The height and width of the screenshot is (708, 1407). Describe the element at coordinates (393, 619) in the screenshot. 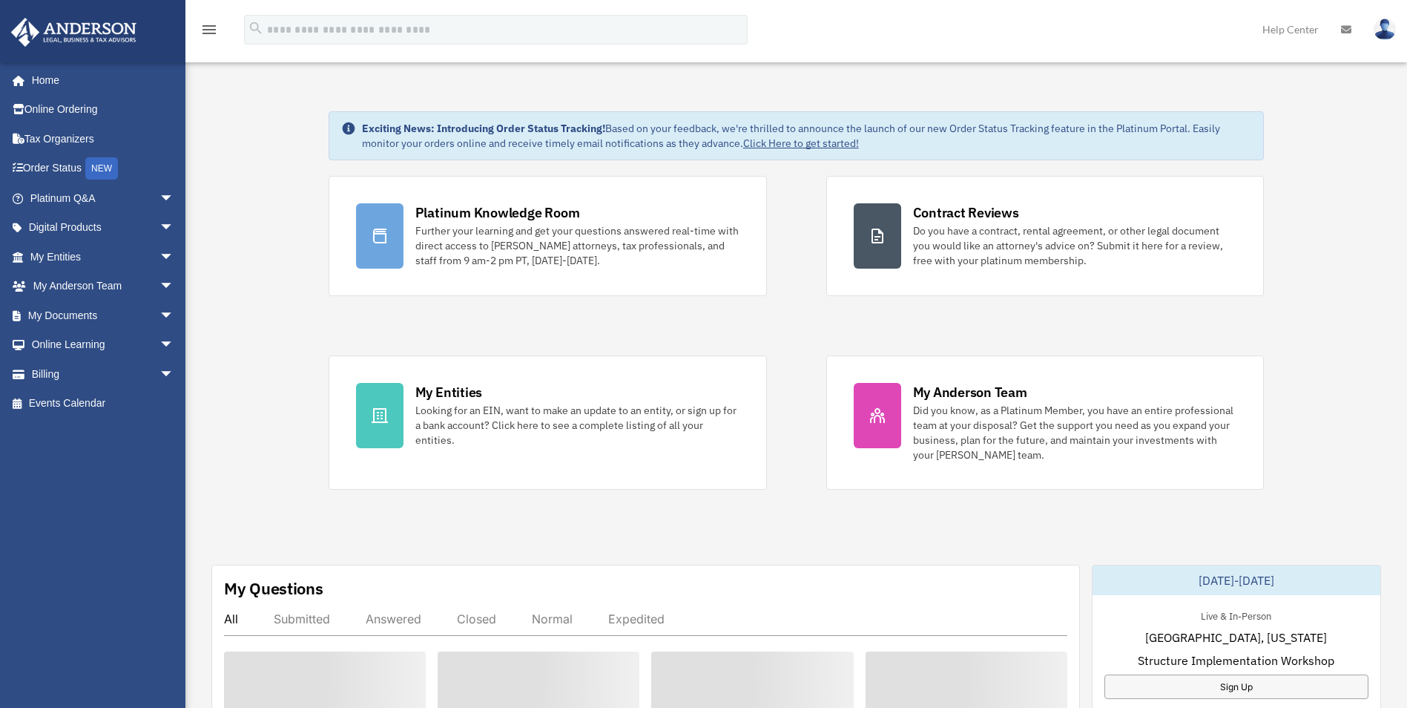

I see `div: Answered` at that location.